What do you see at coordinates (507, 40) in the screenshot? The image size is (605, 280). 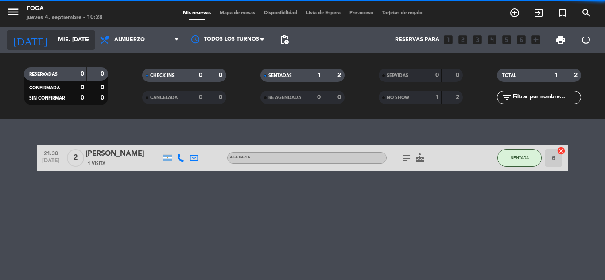 I see `i: looks_5` at bounding box center [507, 40].